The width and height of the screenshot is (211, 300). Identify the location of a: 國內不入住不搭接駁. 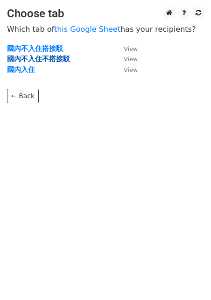
(38, 59).